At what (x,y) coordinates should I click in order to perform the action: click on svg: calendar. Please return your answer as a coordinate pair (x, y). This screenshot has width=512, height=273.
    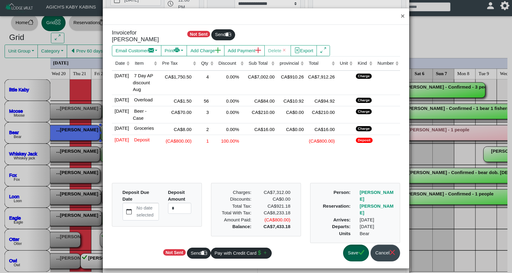
    Looking at the image, I should click on (129, 211).